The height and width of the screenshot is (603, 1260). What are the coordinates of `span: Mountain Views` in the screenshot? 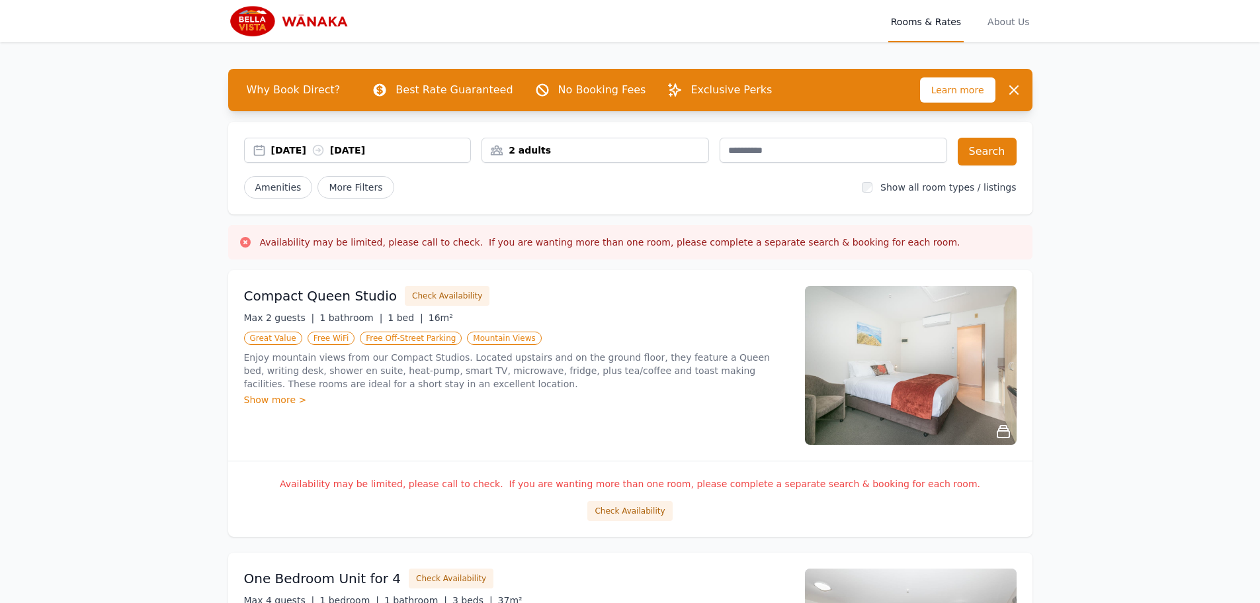 It's located at (504, 338).